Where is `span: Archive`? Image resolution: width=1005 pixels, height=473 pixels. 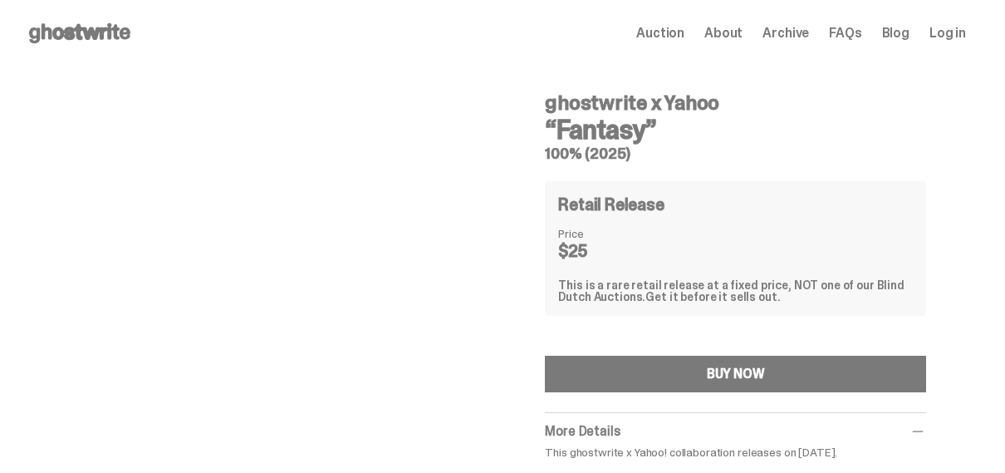
span: Archive is located at coordinates (786, 33).